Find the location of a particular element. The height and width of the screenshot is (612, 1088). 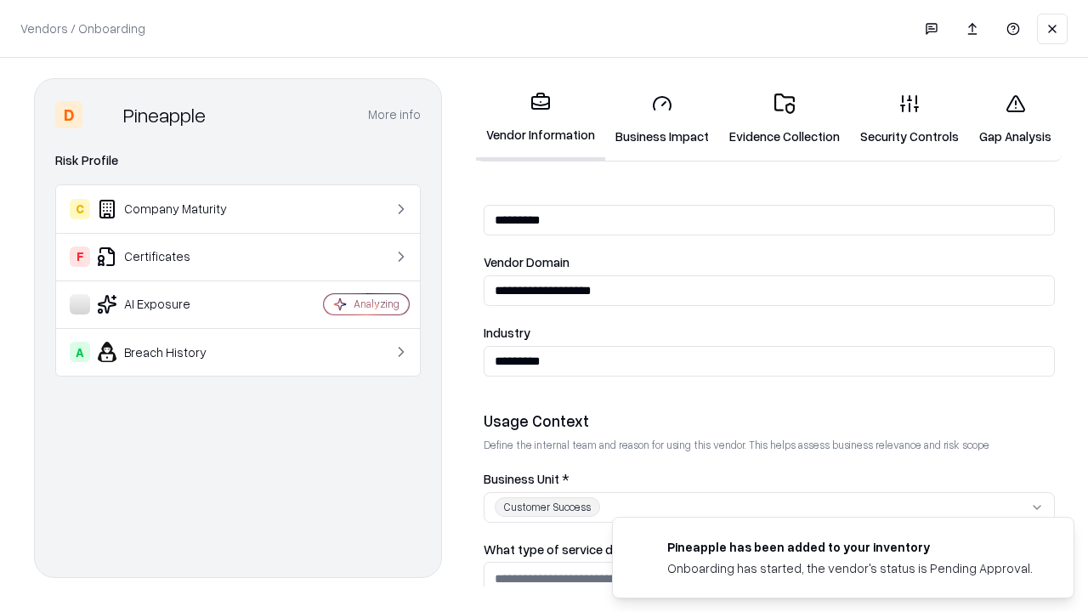

img: Pineapple is located at coordinates (103, 115).